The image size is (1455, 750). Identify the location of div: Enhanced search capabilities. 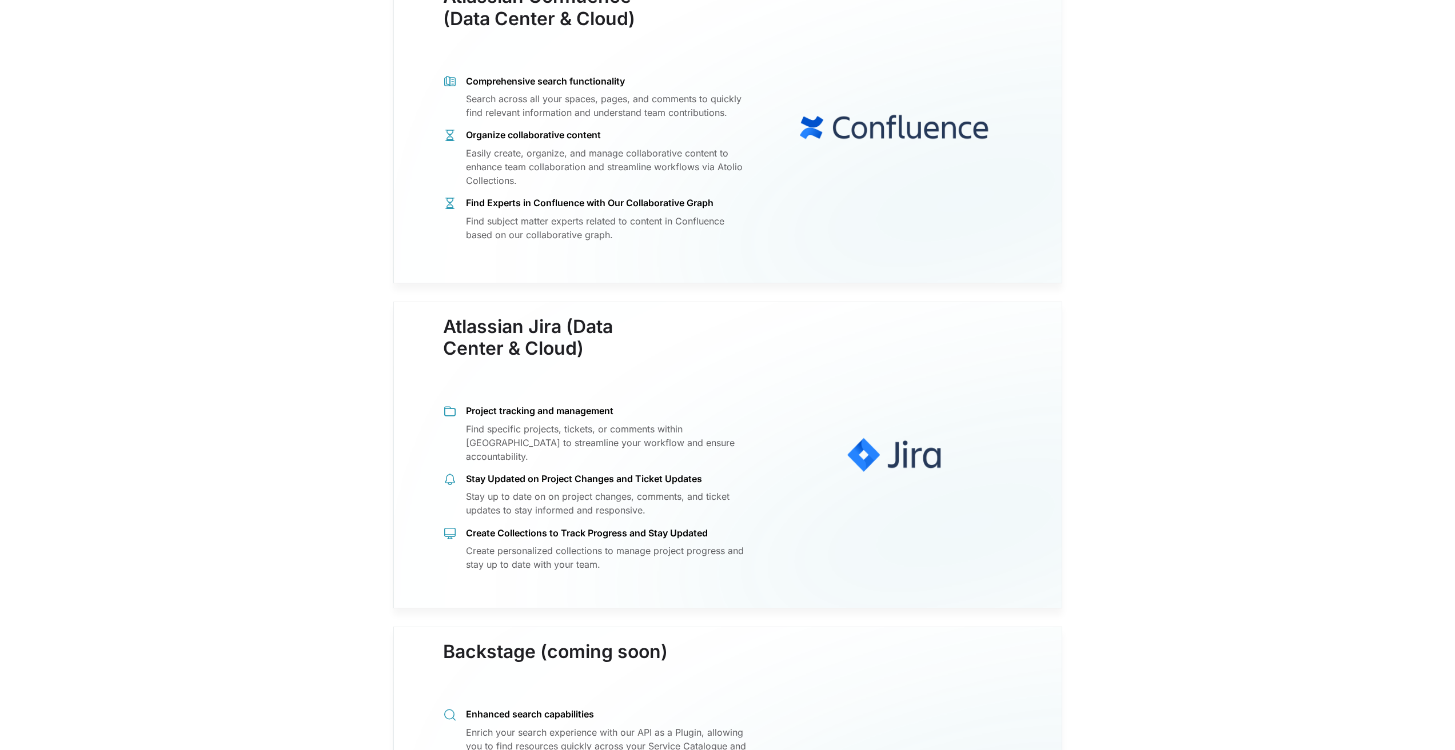
(608, 714).